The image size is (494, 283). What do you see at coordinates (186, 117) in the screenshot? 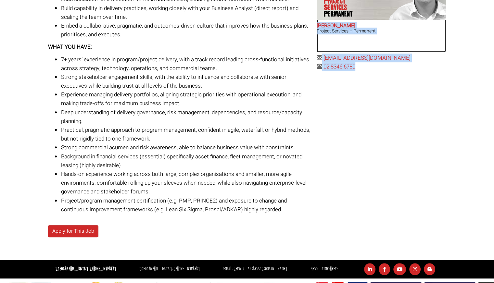
I see `li: Deep understanding of delivery governance, risk management, dependencies, and resource/capacity p...` at bounding box center [186, 117].